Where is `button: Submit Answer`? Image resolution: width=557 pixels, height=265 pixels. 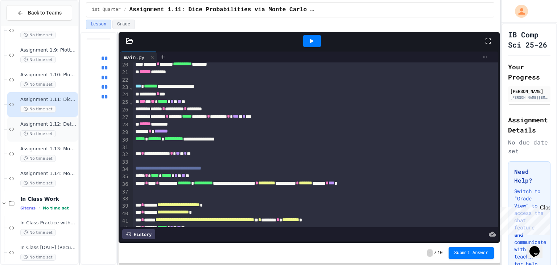
button: Submit Answer is located at coordinates (472, 253).